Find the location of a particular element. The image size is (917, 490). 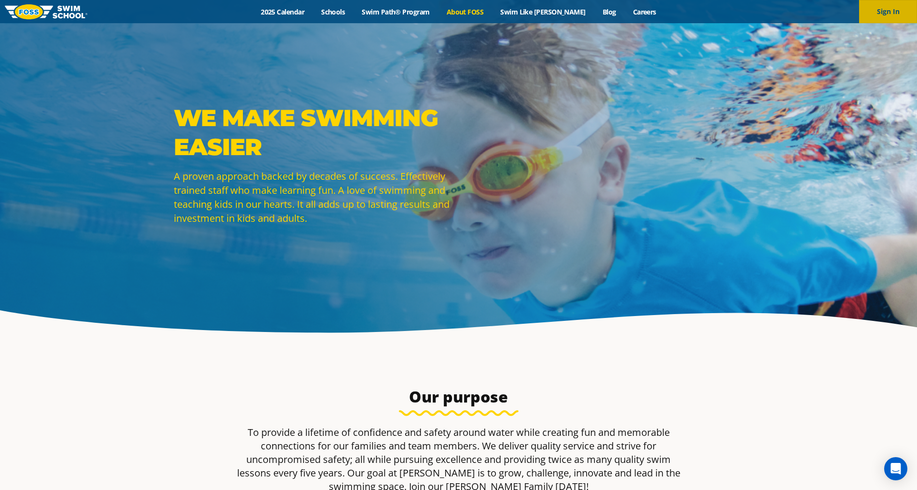

h3: Our purpose is located at coordinates (459, 396).